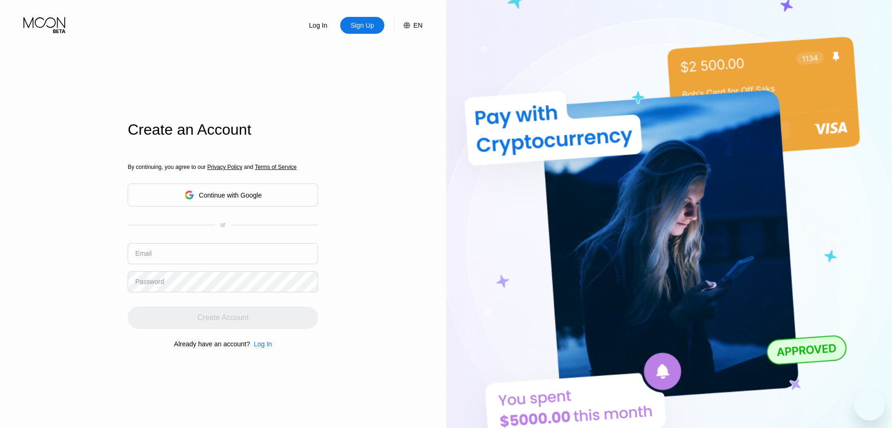  I want to click on span: Privacy Policy, so click(225, 167).